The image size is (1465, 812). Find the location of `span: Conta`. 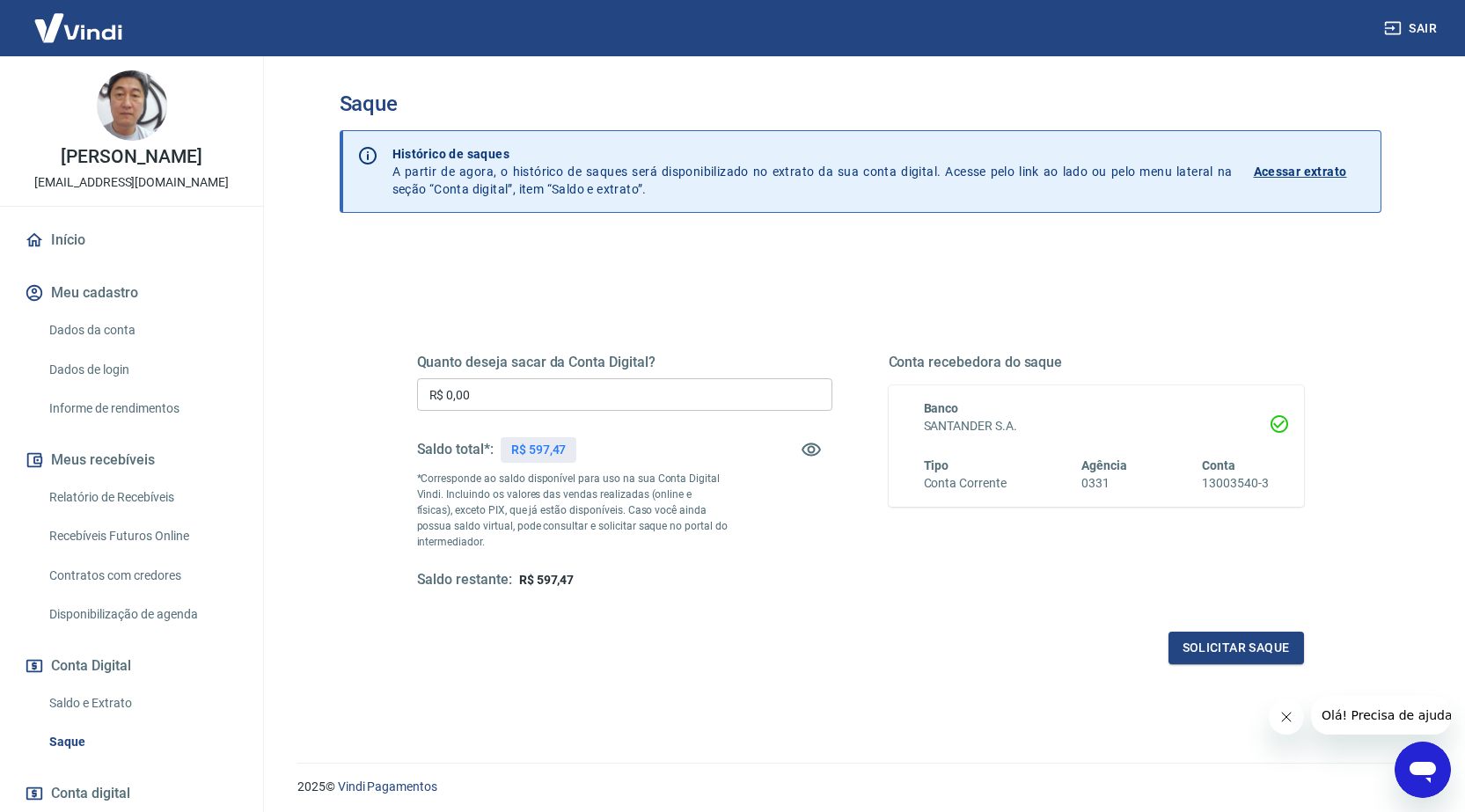

span: Conta is located at coordinates (1218, 466).